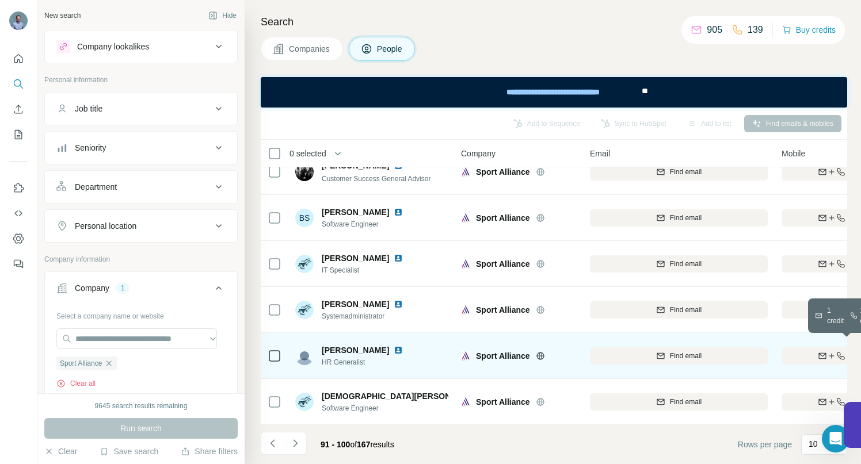 This screenshot has width=861, height=464. Describe the element at coordinates (222, 16) in the screenshot. I see `button: Hide` at that location.